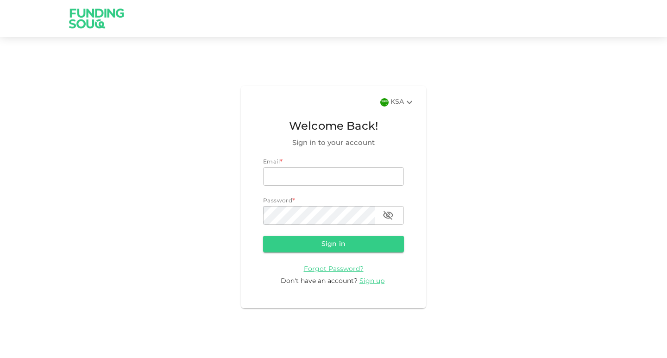 The width and height of the screenshot is (667, 358). What do you see at coordinates (333, 176) in the screenshot?
I see `div: email` at bounding box center [333, 176].